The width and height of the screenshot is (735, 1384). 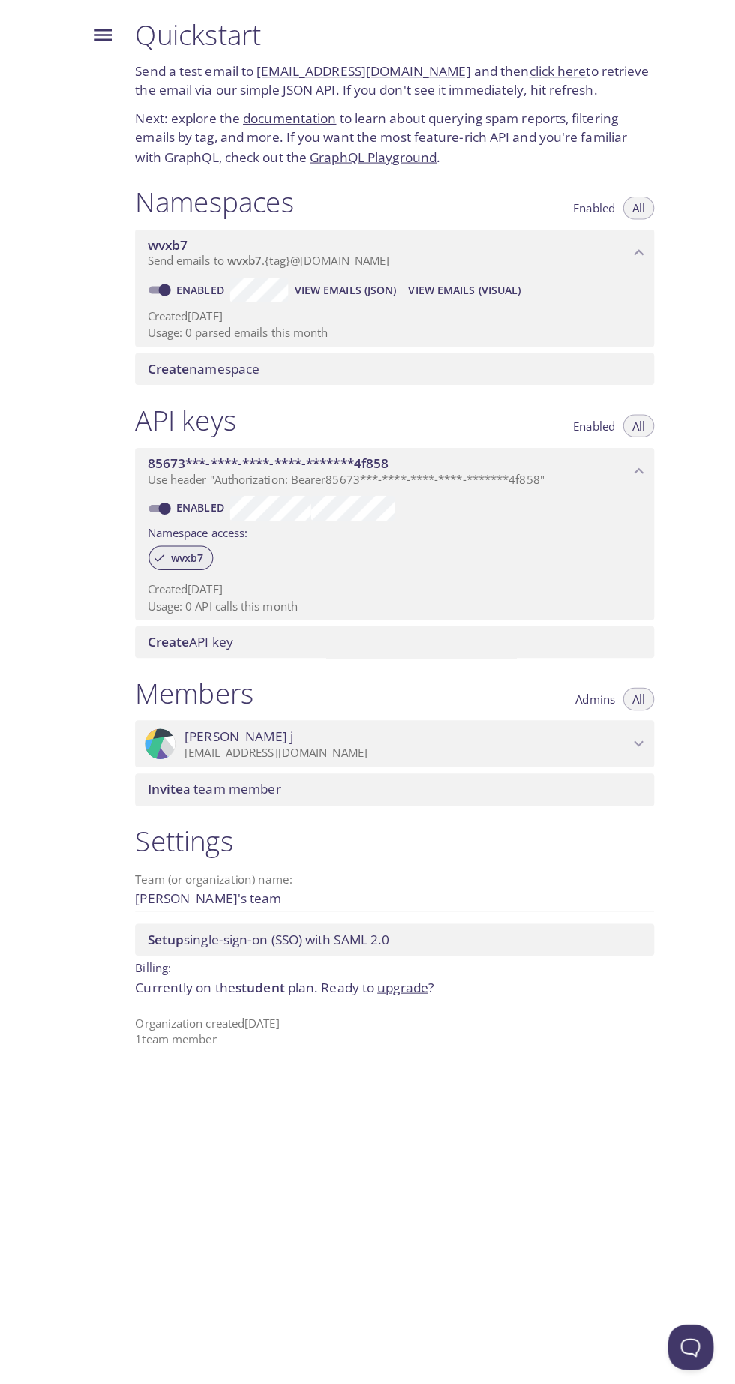 What do you see at coordinates (188, 634) in the screenshot?
I see `span: API key` at bounding box center [188, 634].